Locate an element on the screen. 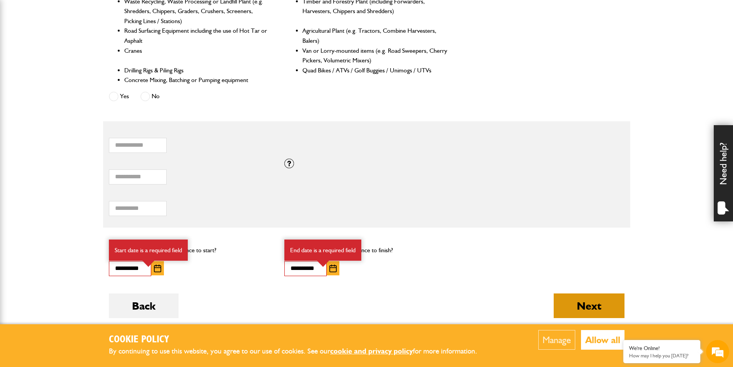 This screenshot has width=733, height=367. input: Enter your phone number is located at coordinates (75, 125).